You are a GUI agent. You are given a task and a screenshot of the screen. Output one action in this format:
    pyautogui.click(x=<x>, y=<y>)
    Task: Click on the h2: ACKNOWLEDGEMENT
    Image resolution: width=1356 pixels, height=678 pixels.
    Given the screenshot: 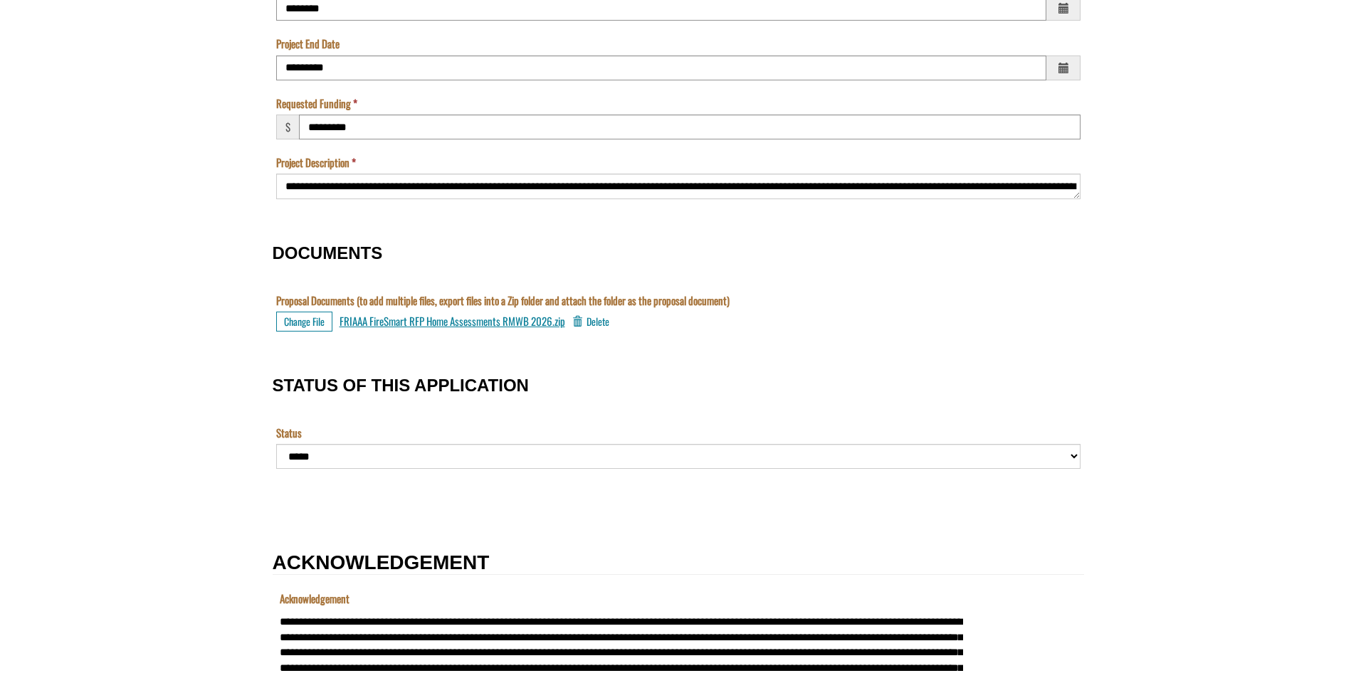 What is the action you would take?
    pyautogui.click(x=678, y=564)
    